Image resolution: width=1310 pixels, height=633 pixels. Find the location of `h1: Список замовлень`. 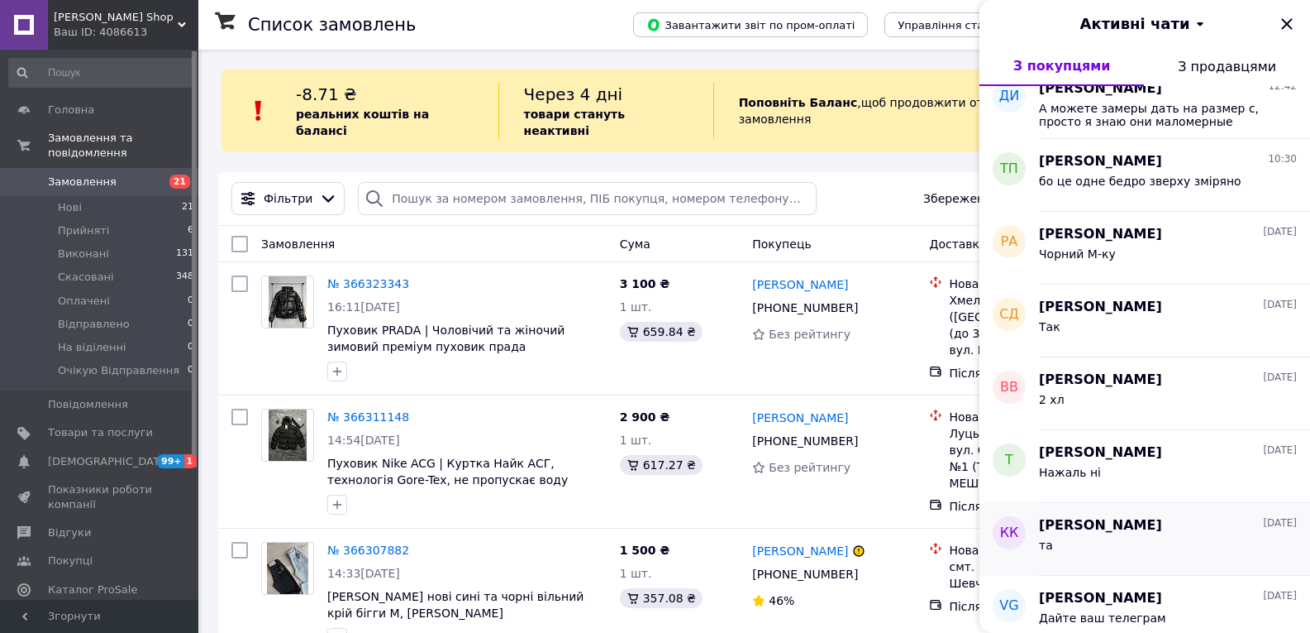

h1: Список замовлень is located at coordinates (332, 25).